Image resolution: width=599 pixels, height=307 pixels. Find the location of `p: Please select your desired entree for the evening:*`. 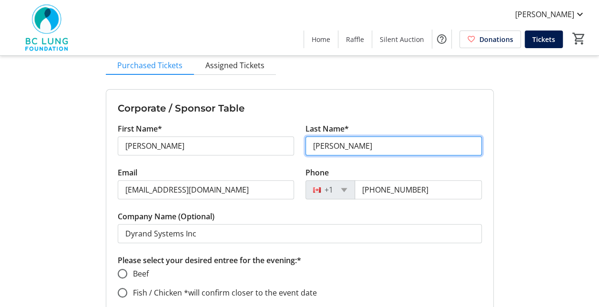

p: Please select your desired entree for the evening:* is located at coordinates (300, 260).